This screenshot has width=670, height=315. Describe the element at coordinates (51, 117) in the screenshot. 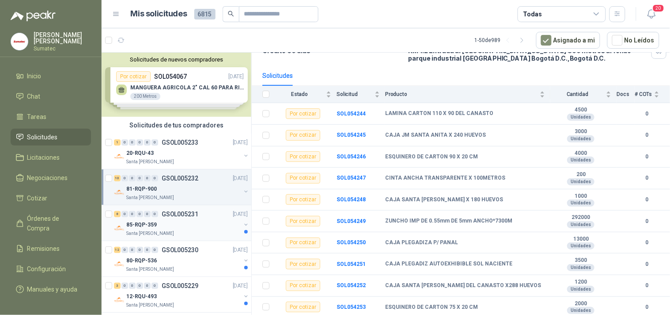

I see `a: Tareas` at that location.